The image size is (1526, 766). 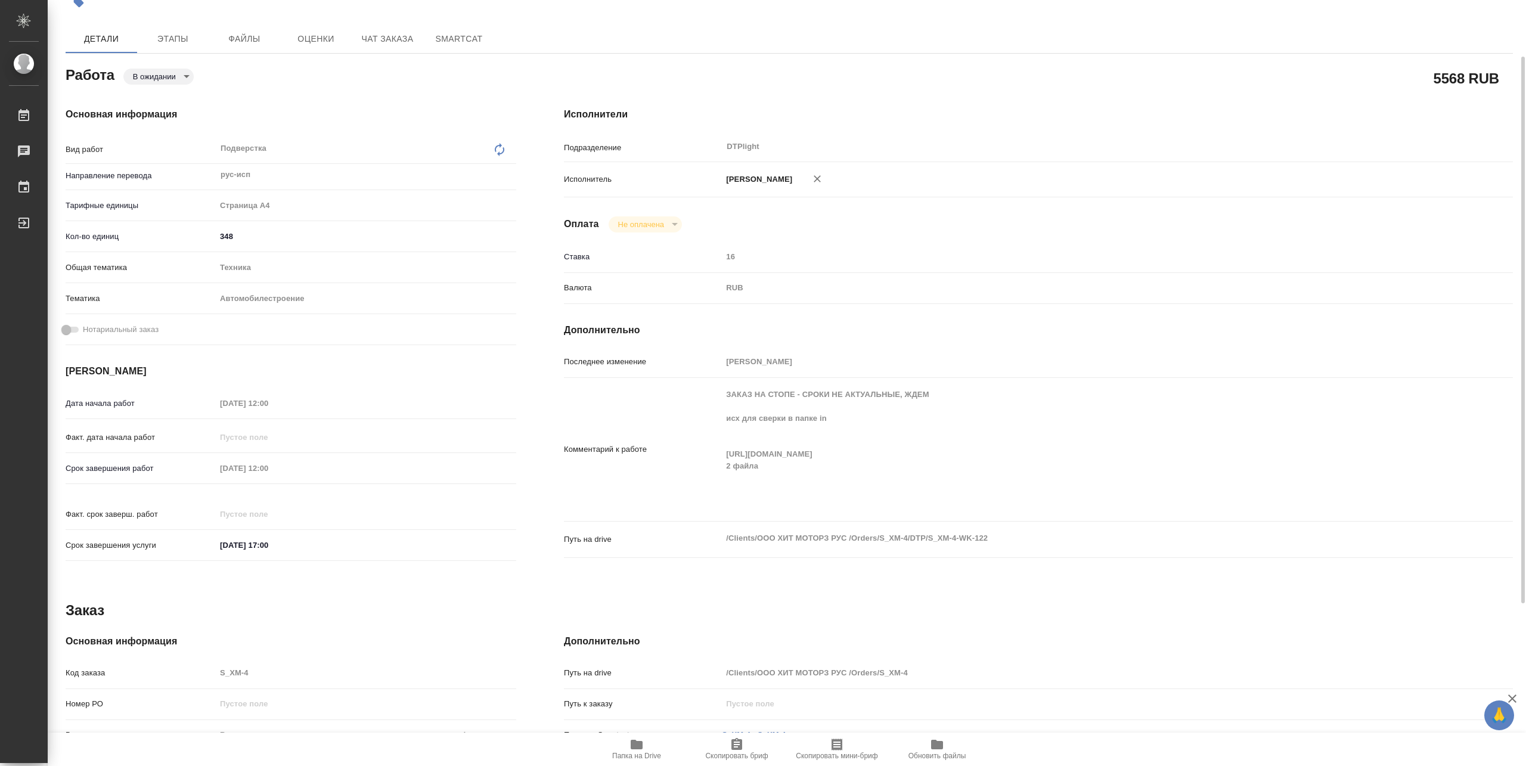 What do you see at coordinates (937, 756) in the screenshot?
I see `span: Обновить файлы` at bounding box center [937, 756].